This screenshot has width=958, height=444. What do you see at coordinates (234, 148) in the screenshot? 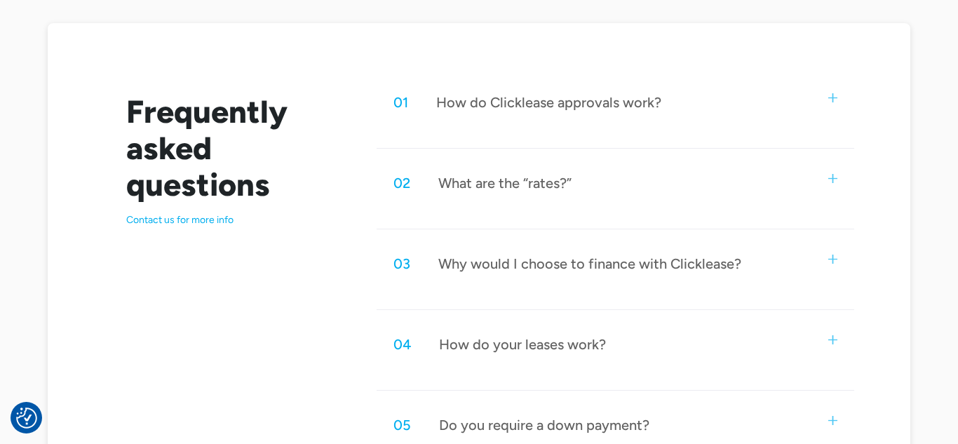
I see `h2: Frequently asked questions` at bounding box center [234, 148].